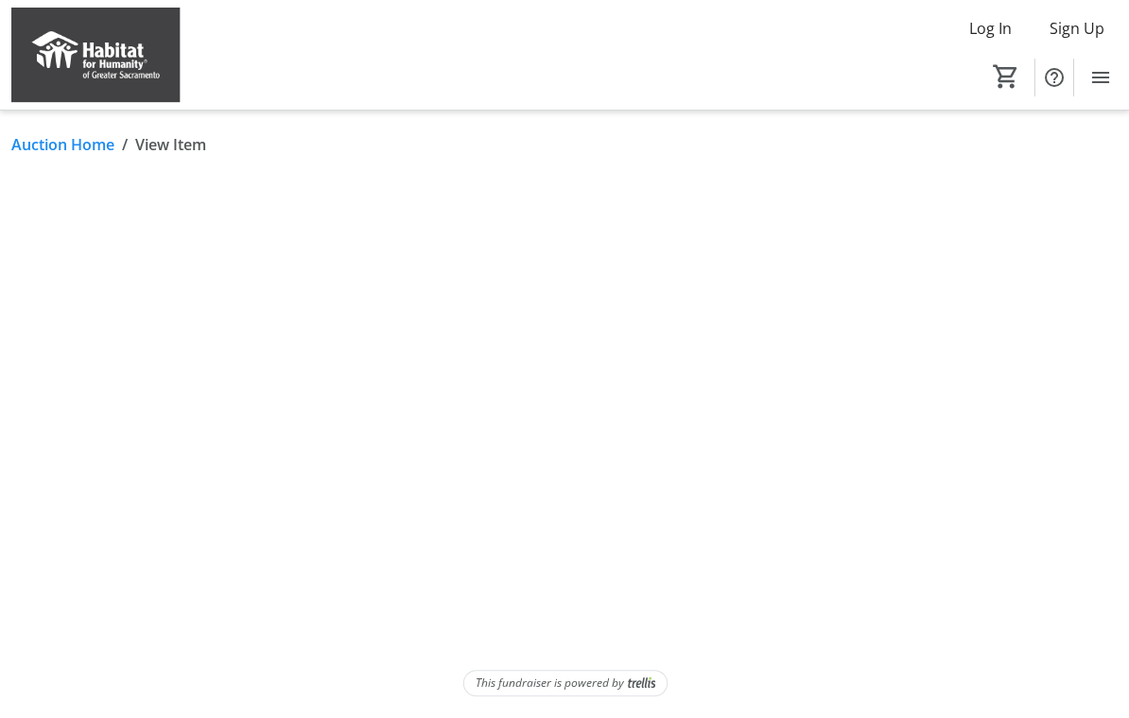 This screenshot has width=1129, height=718. I want to click on span: Sign Up, so click(1075, 28).